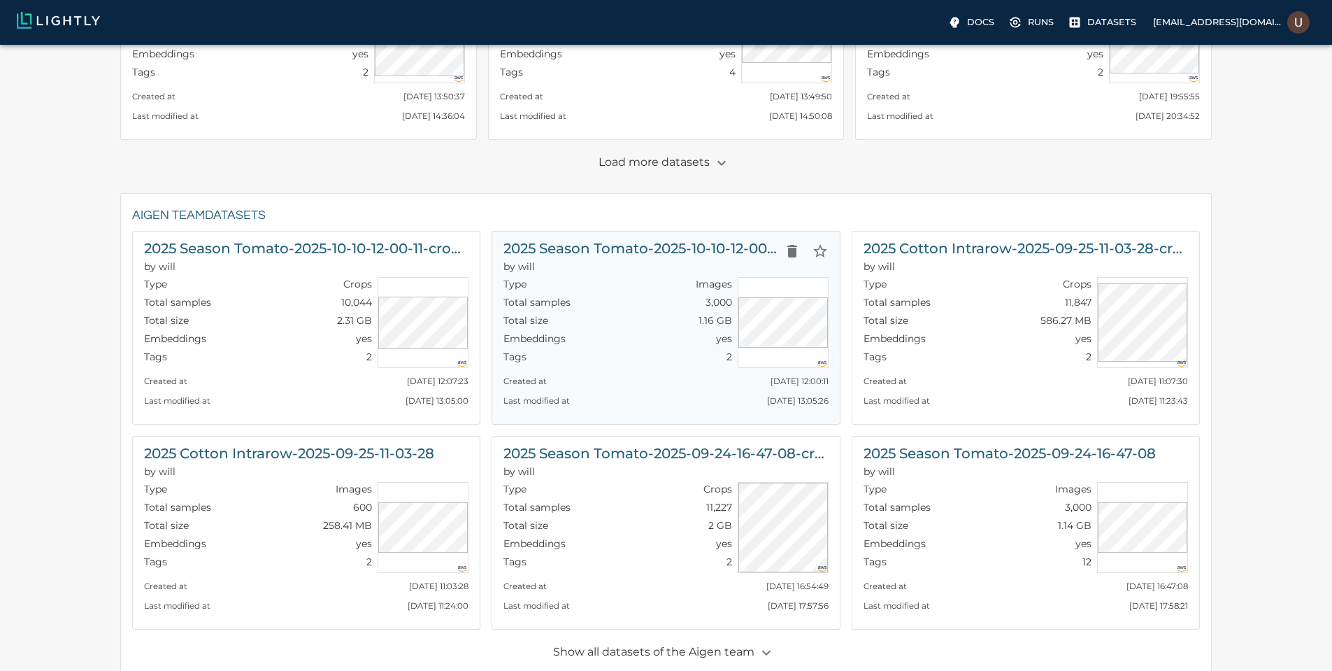 This screenshot has width=1332, height=671. Describe the element at coordinates (666, 215) in the screenshot. I see `h6: Aigen team Datasets` at that location.